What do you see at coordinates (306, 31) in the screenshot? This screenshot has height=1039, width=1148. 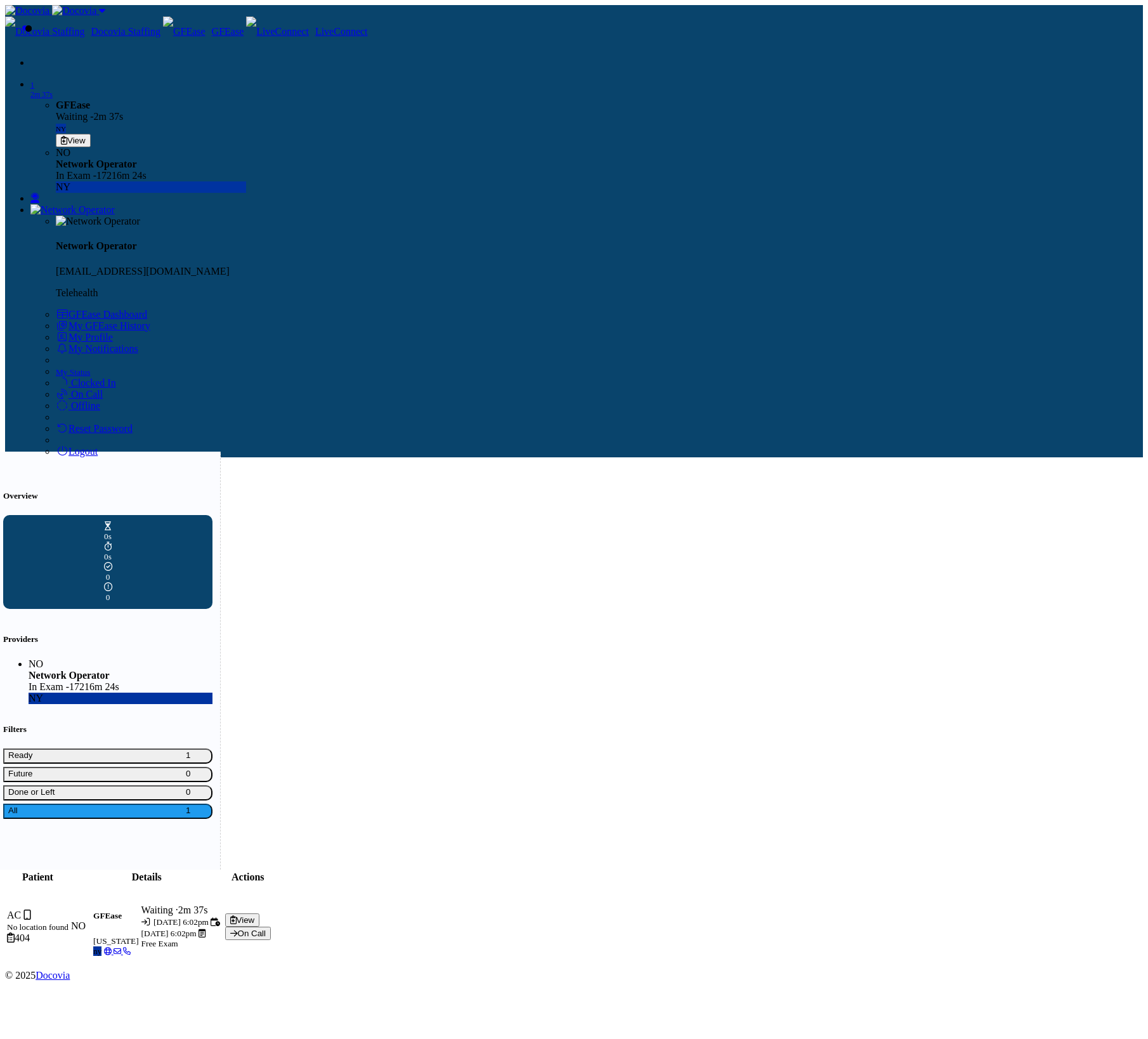 I see `a: LiveConnect` at bounding box center [306, 31].